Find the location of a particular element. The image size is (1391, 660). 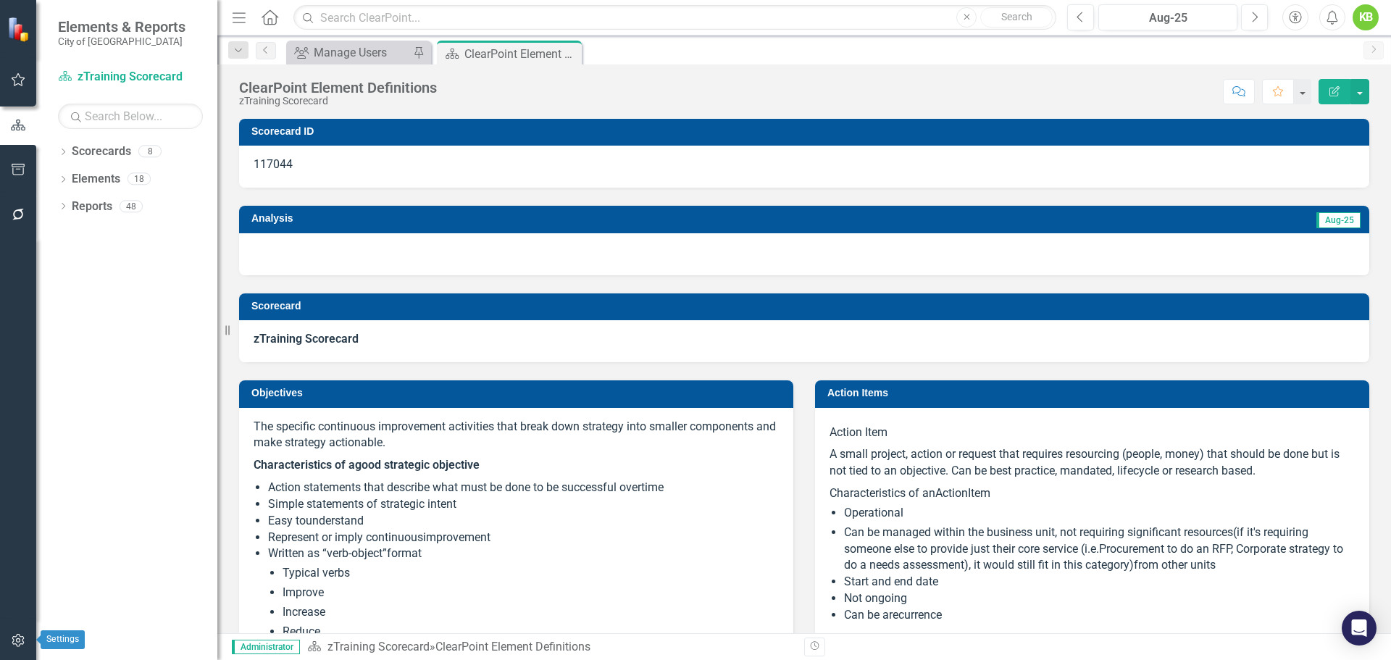

span: Written as “verb-object” is located at coordinates (328, 553).